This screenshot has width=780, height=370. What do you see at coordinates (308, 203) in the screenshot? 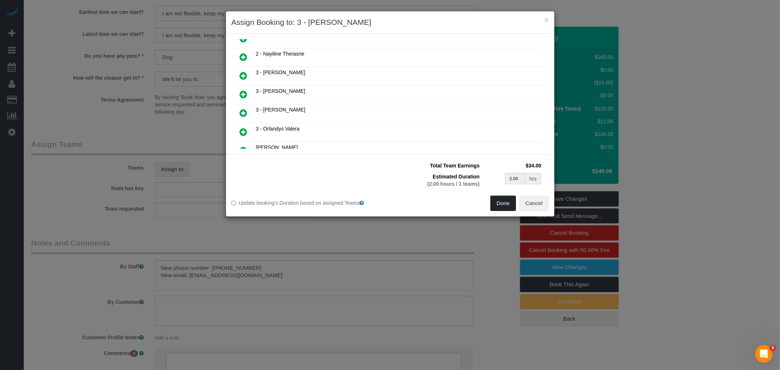
I see `label: Update booking's Duration based on assigned Teams` at bounding box center [308, 203].